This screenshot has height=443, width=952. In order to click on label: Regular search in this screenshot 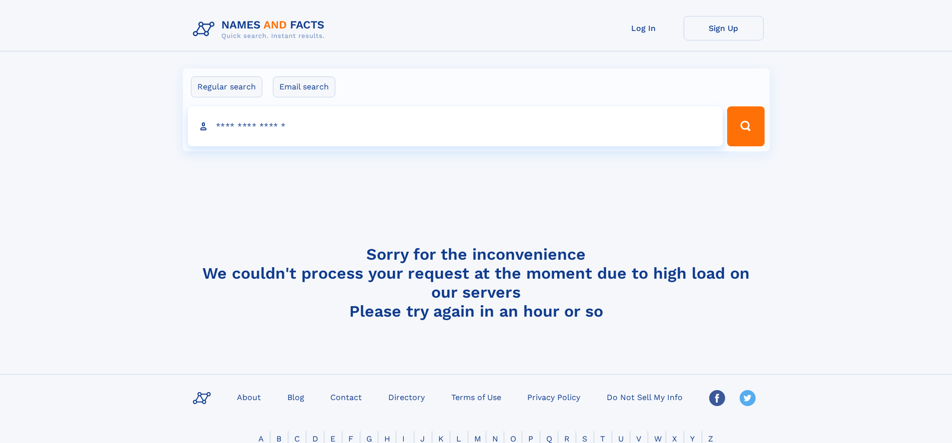, I will do `click(226, 87)`.